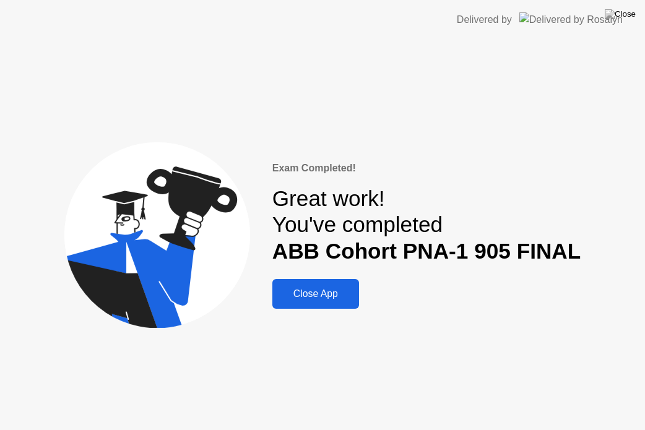 The height and width of the screenshot is (430, 645). What do you see at coordinates (571, 19) in the screenshot?
I see `img: Delivered by Rosalyn` at bounding box center [571, 19].